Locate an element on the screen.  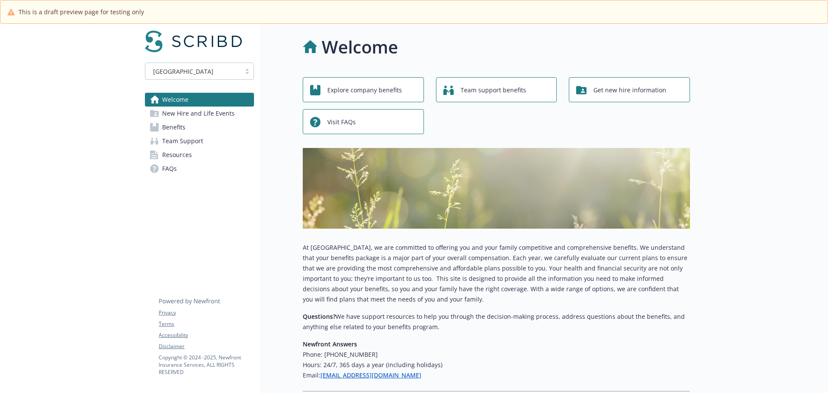
strong: Questions? is located at coordinates (319, 316).